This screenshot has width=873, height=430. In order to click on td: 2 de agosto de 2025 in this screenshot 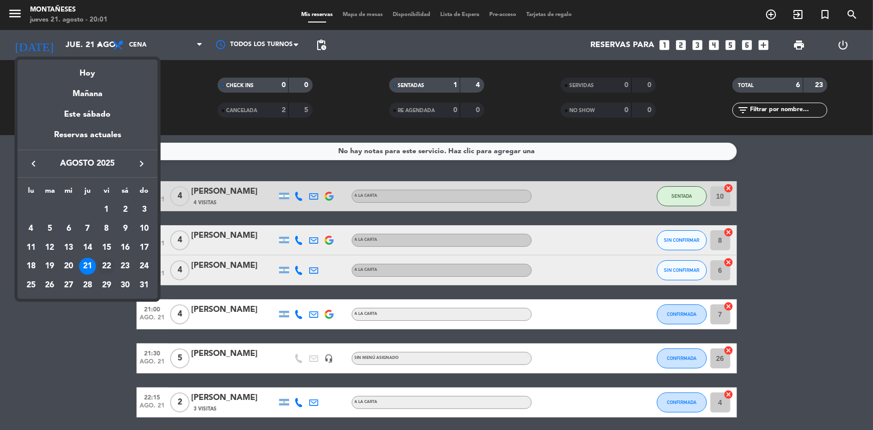, I will do `click(126, 210)`.